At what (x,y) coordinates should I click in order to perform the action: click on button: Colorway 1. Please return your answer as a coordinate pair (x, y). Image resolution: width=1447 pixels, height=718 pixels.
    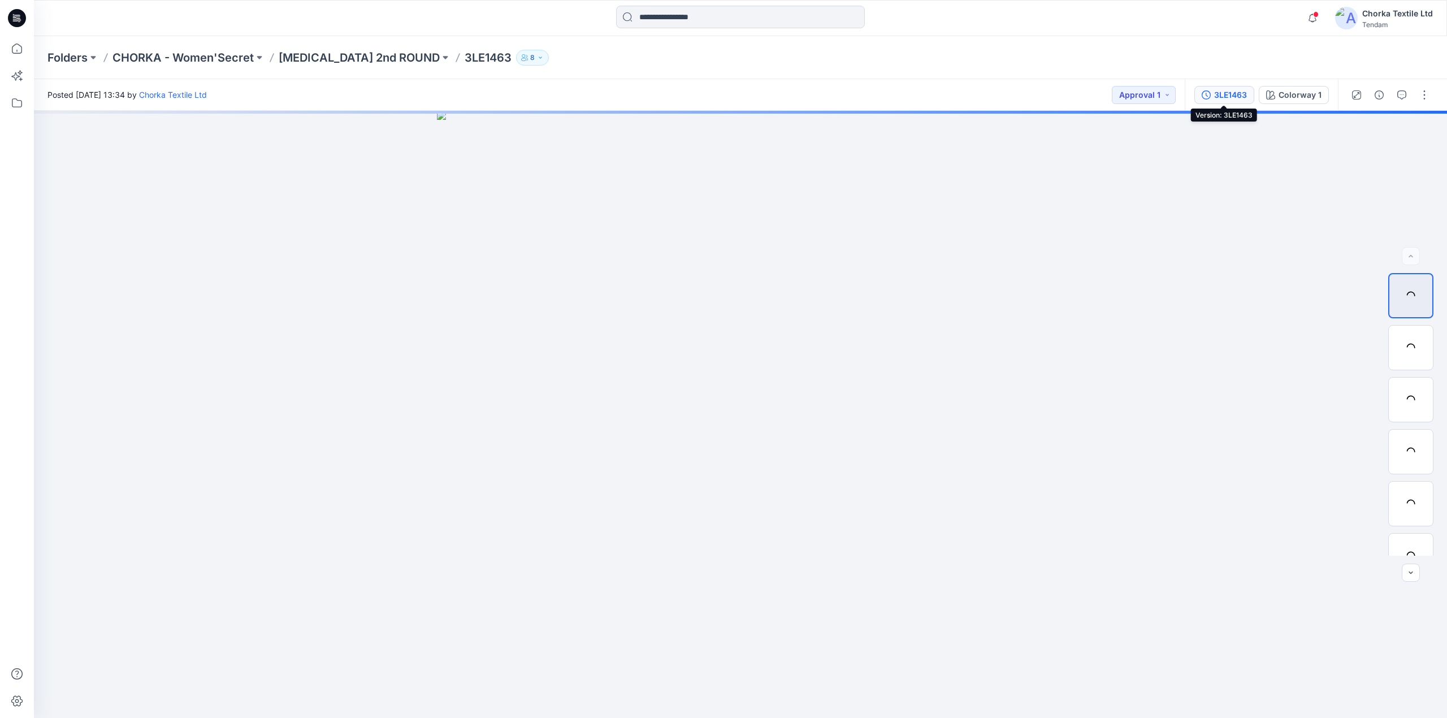
    Looking at the image, I should click on (1294, 95).